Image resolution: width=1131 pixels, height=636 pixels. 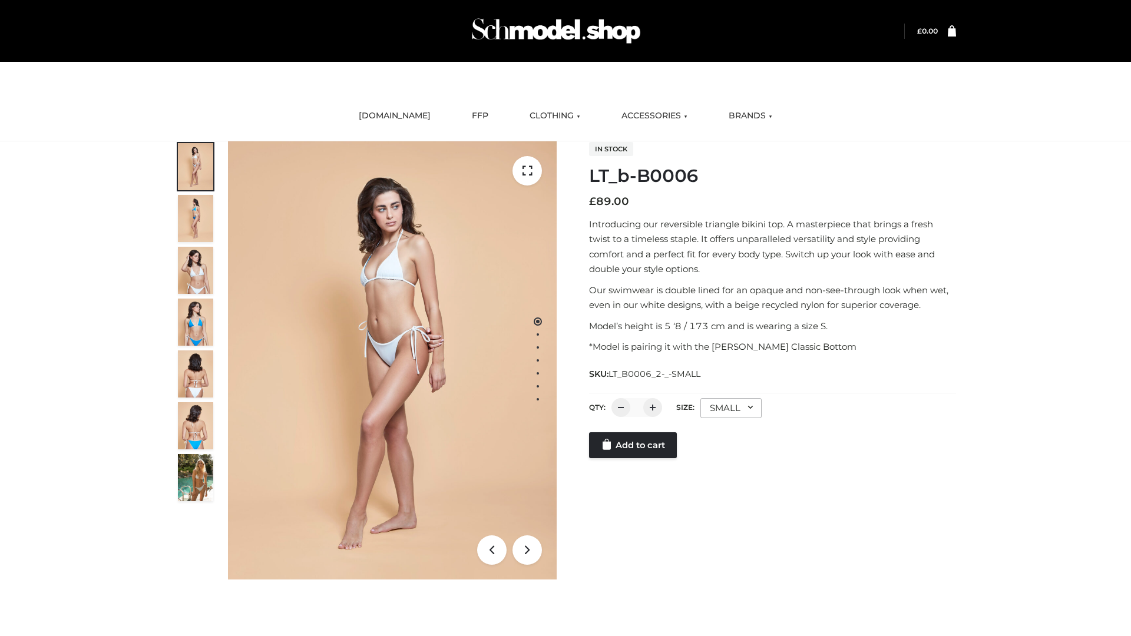 I want to click on a: FFP, so click(x=480, y=116).